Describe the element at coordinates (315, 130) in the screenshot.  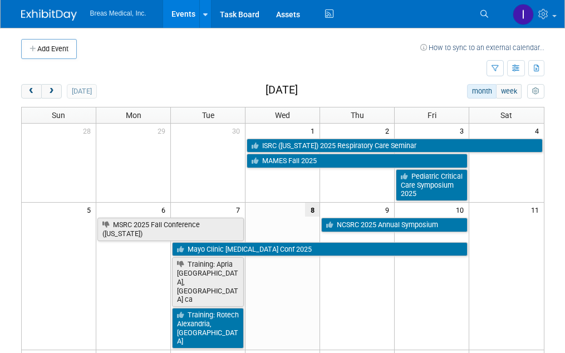
I see `span: 1` at that location.